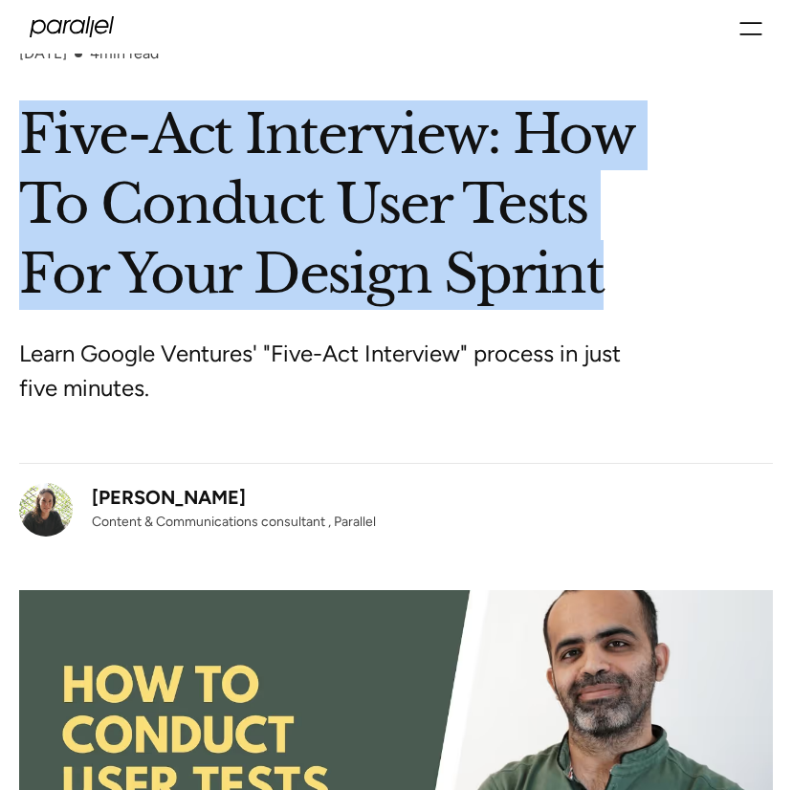 This screenshot has height=790, width=792. Describe the element at coordinates (378, 371) in the screenshot. I see `p: Learn Google Ventures' "Five-Act Interview" process in just five minutes.` at that location.